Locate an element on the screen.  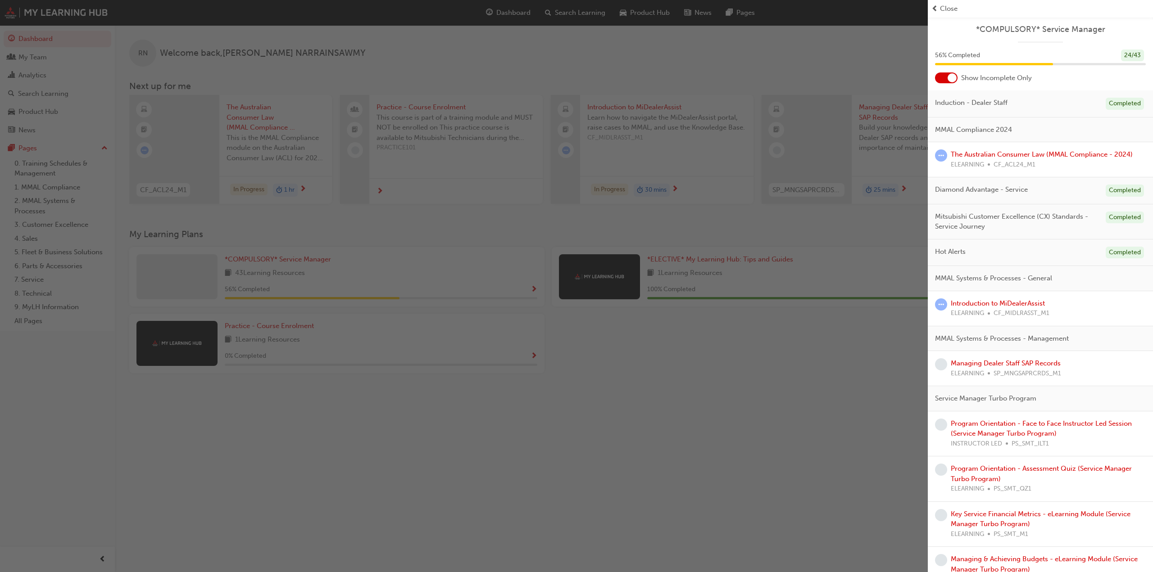
span: 56 % Completed is located at coordinates (957, 55).